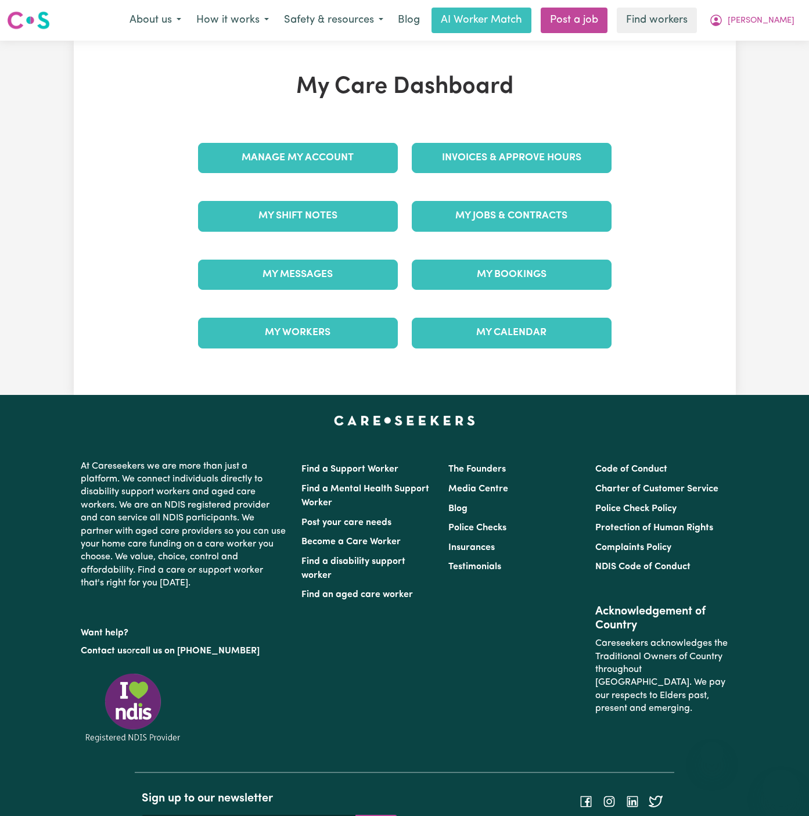 The width and height of the screenshot is (809, 816). Describe the element at coordinates (586, 802) in the screenshot. I see `a: Follow Careseekers on Facebook` at that location.